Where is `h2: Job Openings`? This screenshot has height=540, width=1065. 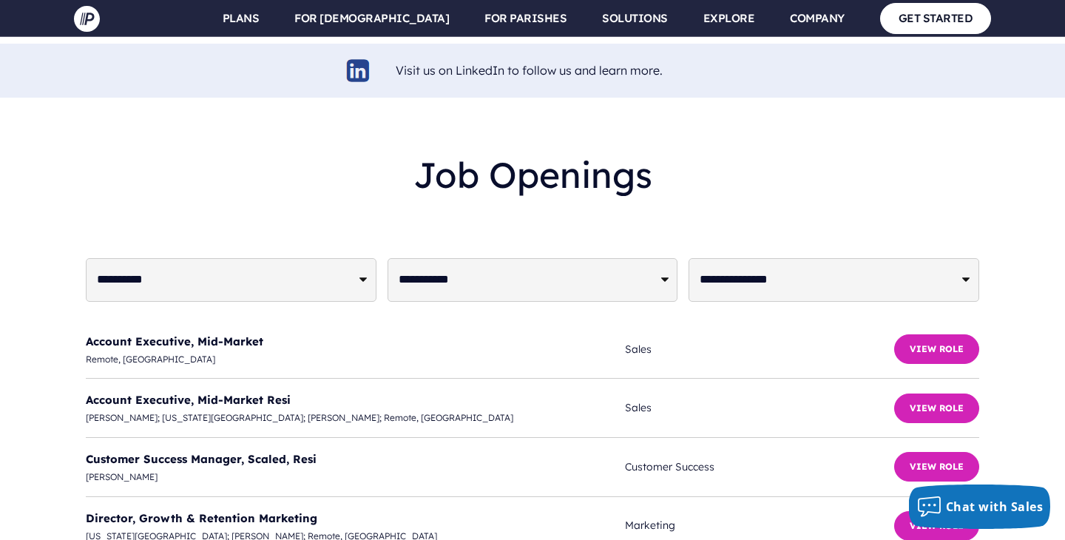
h2: Job Openings is located at coordinates (533, 175).